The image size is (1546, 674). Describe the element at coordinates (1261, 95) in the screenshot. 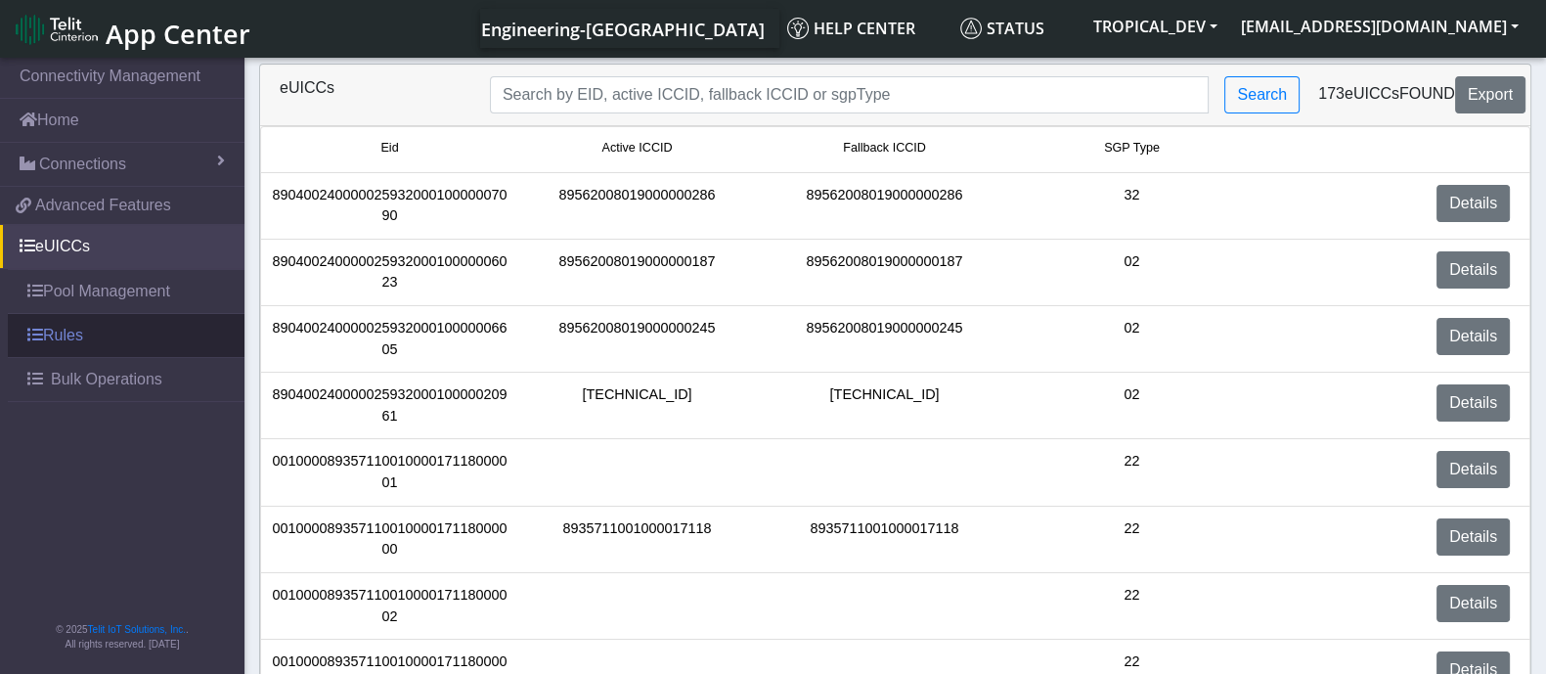

I see `button: Search` at that location.